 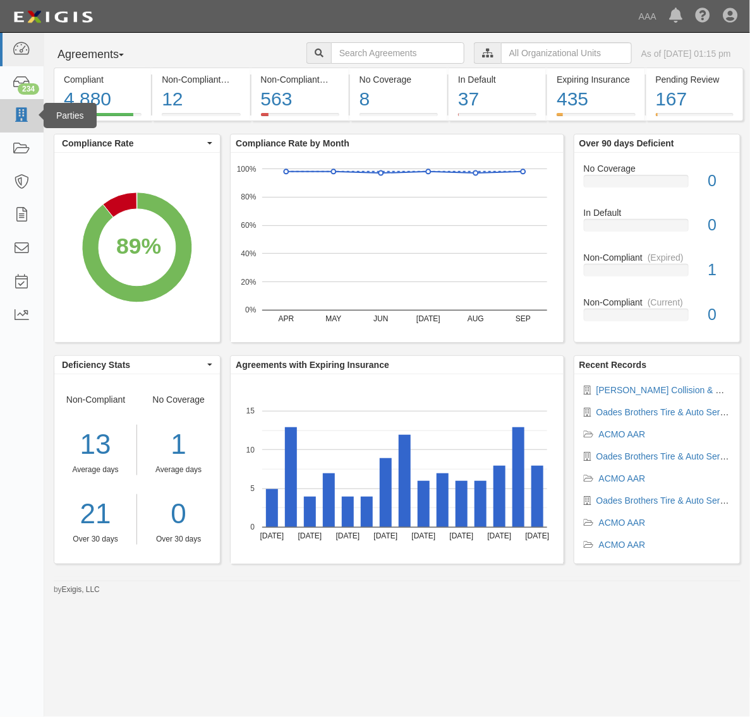 I want to click on text: 60%, so click(x=249, y=225).